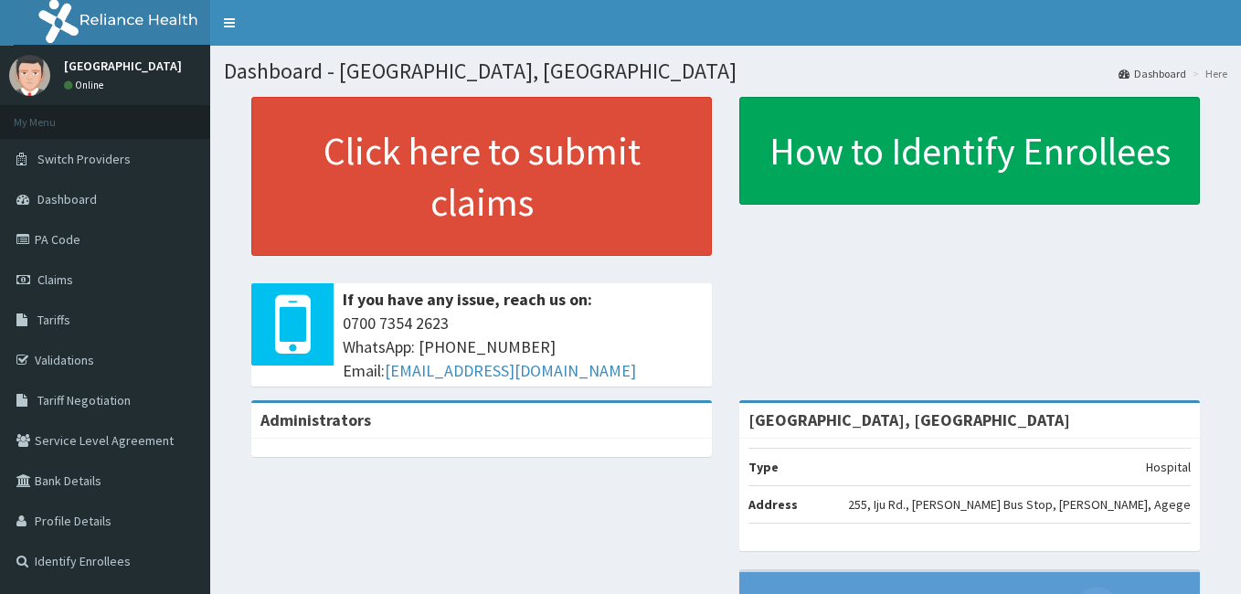 The height and width of the screenshot is (594, 1241). Describe the element at coordinates (467, 299) in the screenshot. I see `b: If you have any issue, reach us on:` at that location.